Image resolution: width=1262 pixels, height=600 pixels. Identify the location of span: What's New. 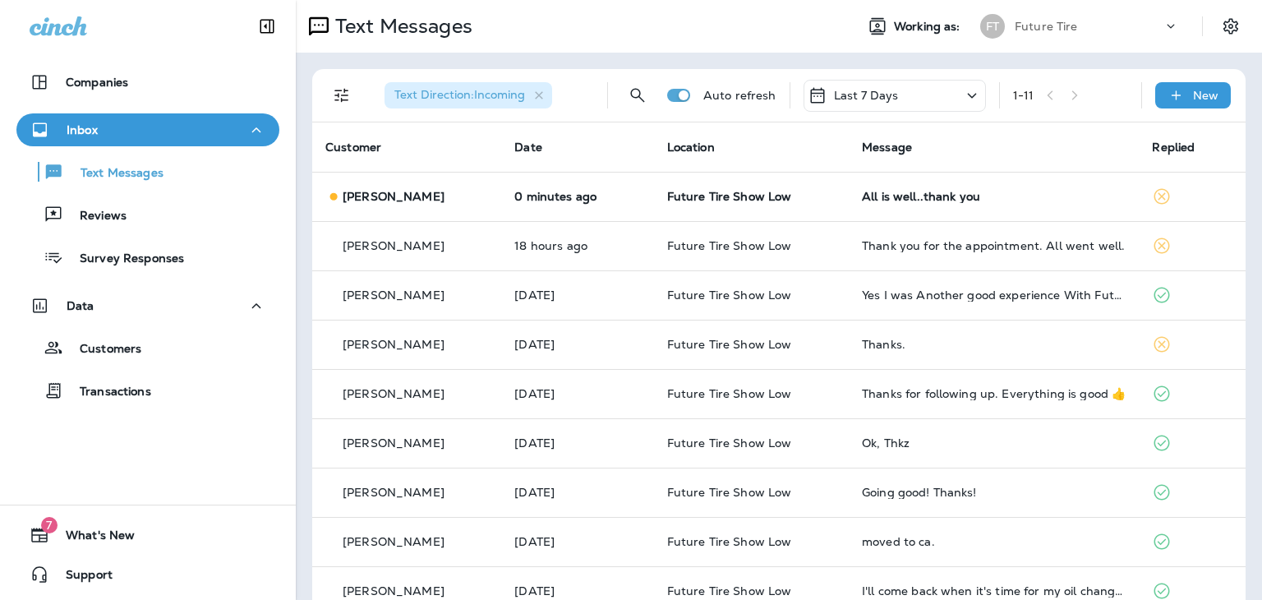
(92, 538).